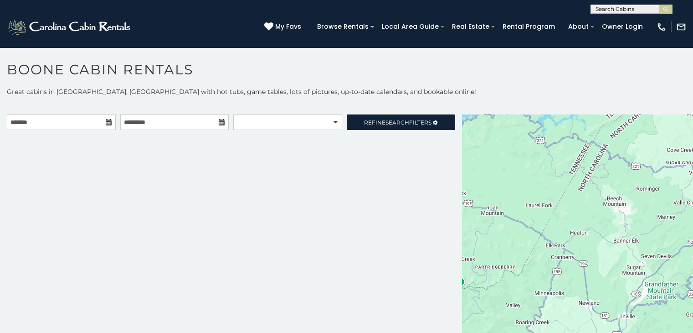 The width and height of the screenshot is (693, 333). I want to click on a: Local Area Guide, so click(410, 26).